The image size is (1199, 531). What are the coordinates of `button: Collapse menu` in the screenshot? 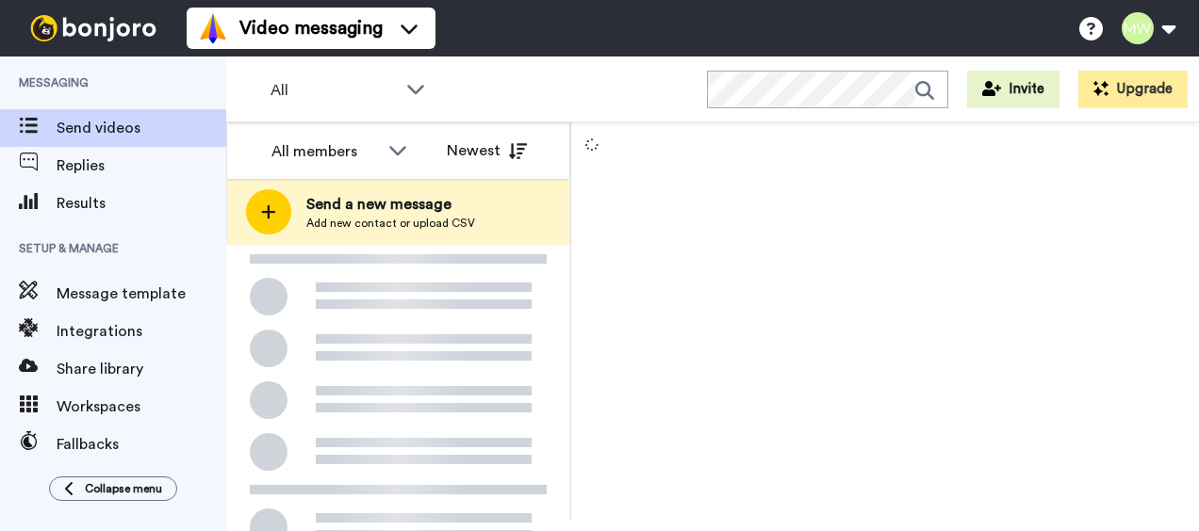 It's located at (113, 489).